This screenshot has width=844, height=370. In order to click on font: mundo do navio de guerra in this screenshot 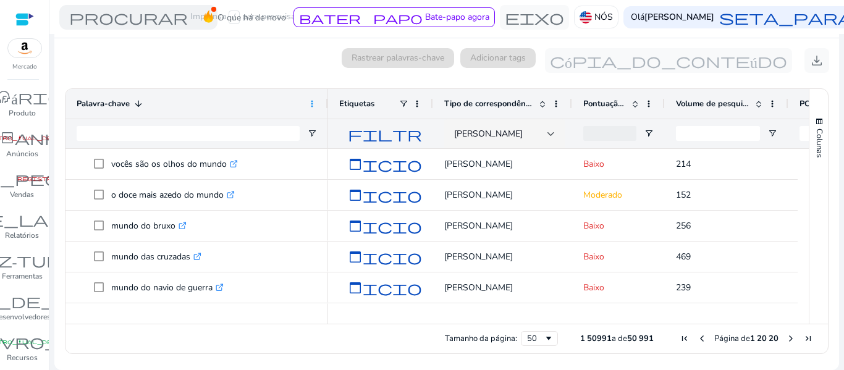, I will do `click(162, 287)`.